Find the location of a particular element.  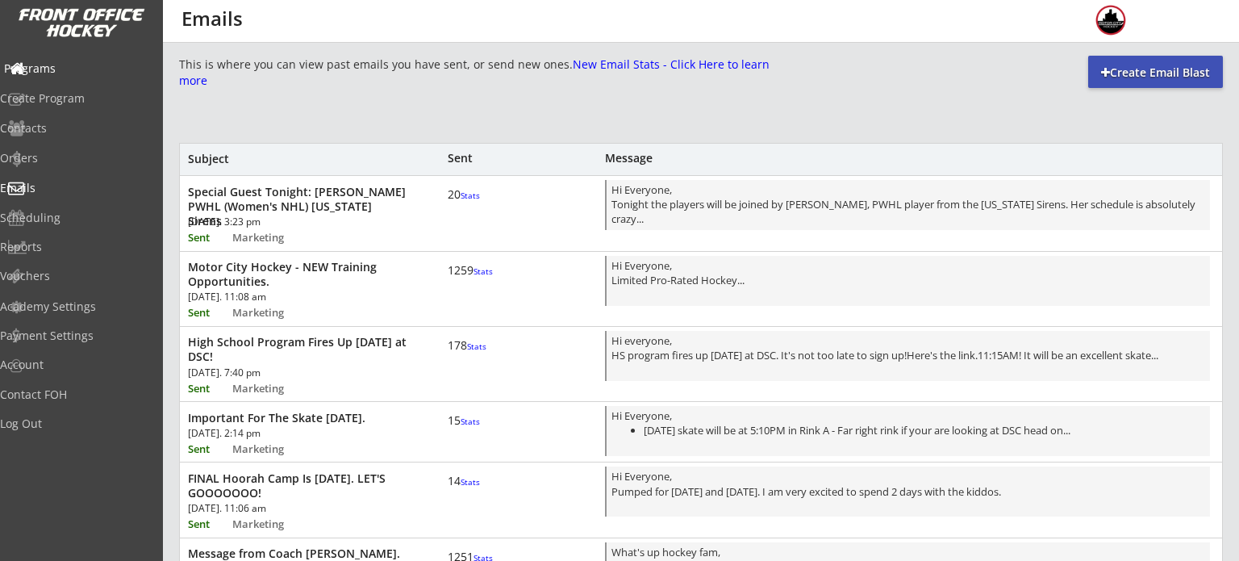

div: Motor City Hockey - NEW Training Opportunities. is located at coordinates (298, 274).